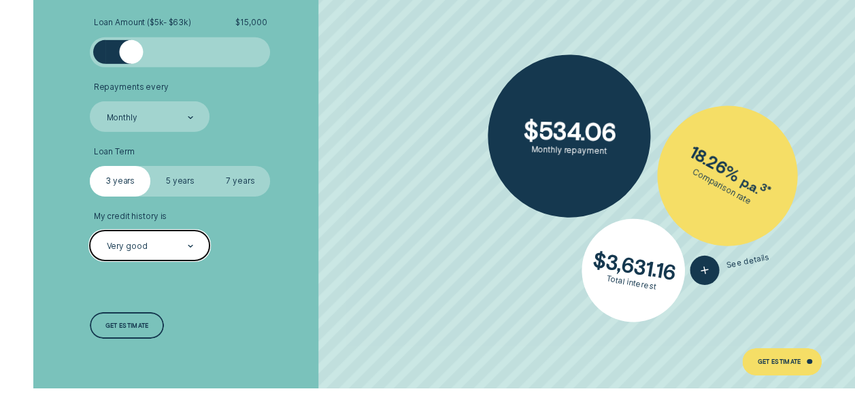 Image resolution: width=855 pixels, height=404 pixels. What do you see at coordinates (180, 181) in the screenshot?
I see `label: 5 years` at bounding box center [180, 181].